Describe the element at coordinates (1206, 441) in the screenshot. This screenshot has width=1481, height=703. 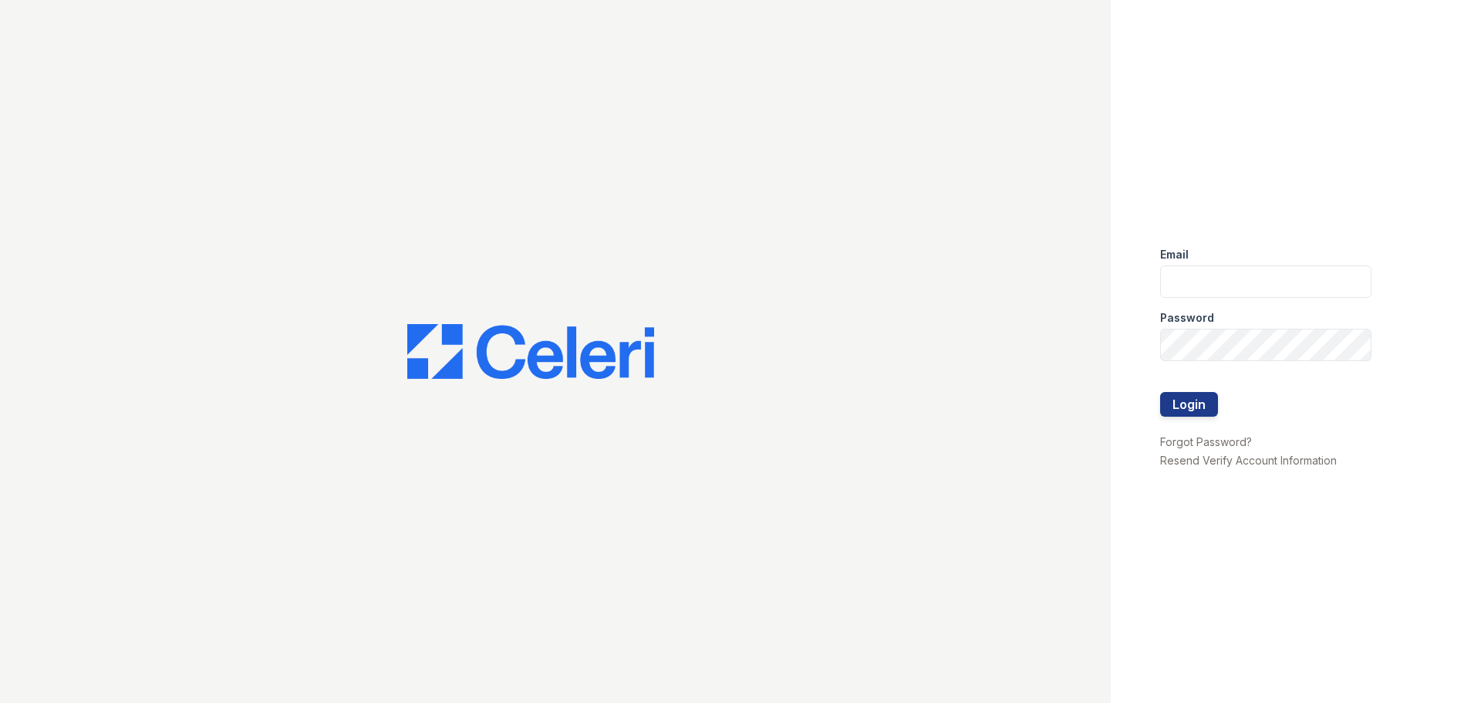
I see `a: Forgot Password?` at that location.